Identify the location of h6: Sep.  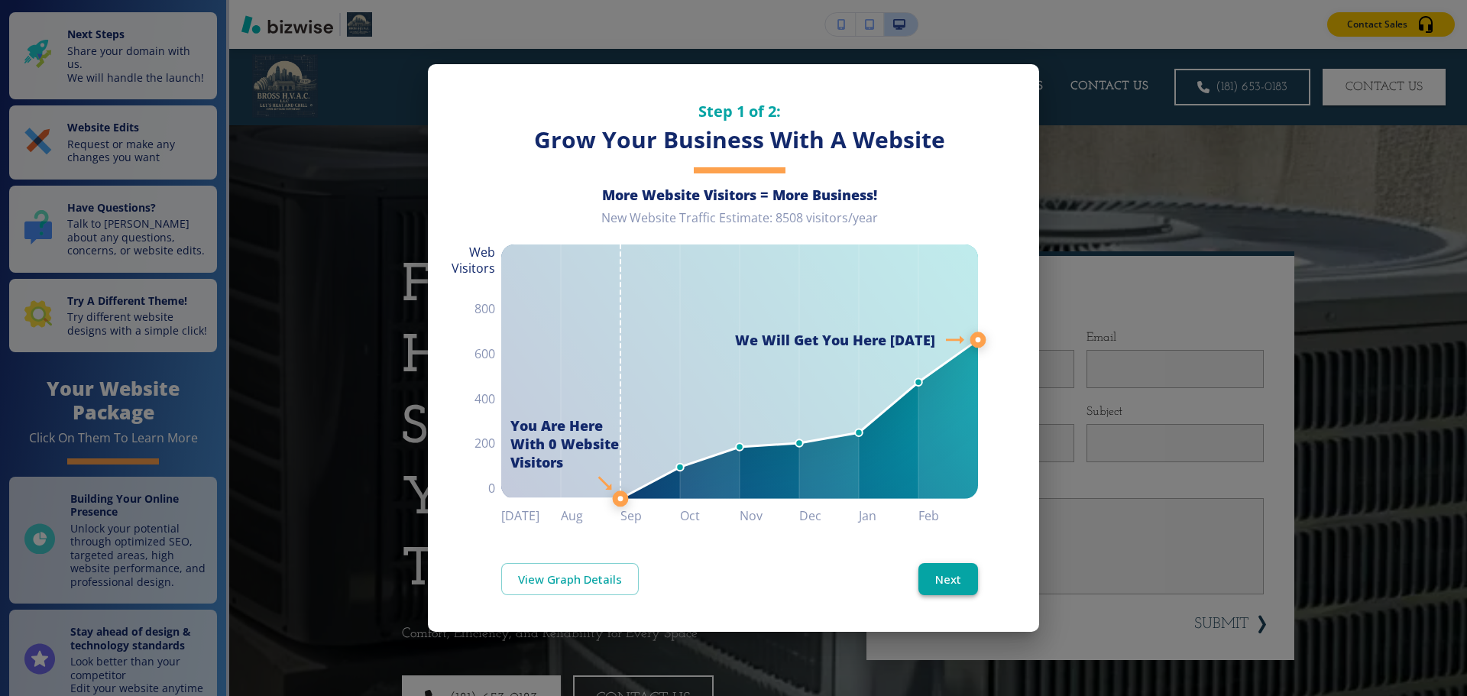
(650, 516).